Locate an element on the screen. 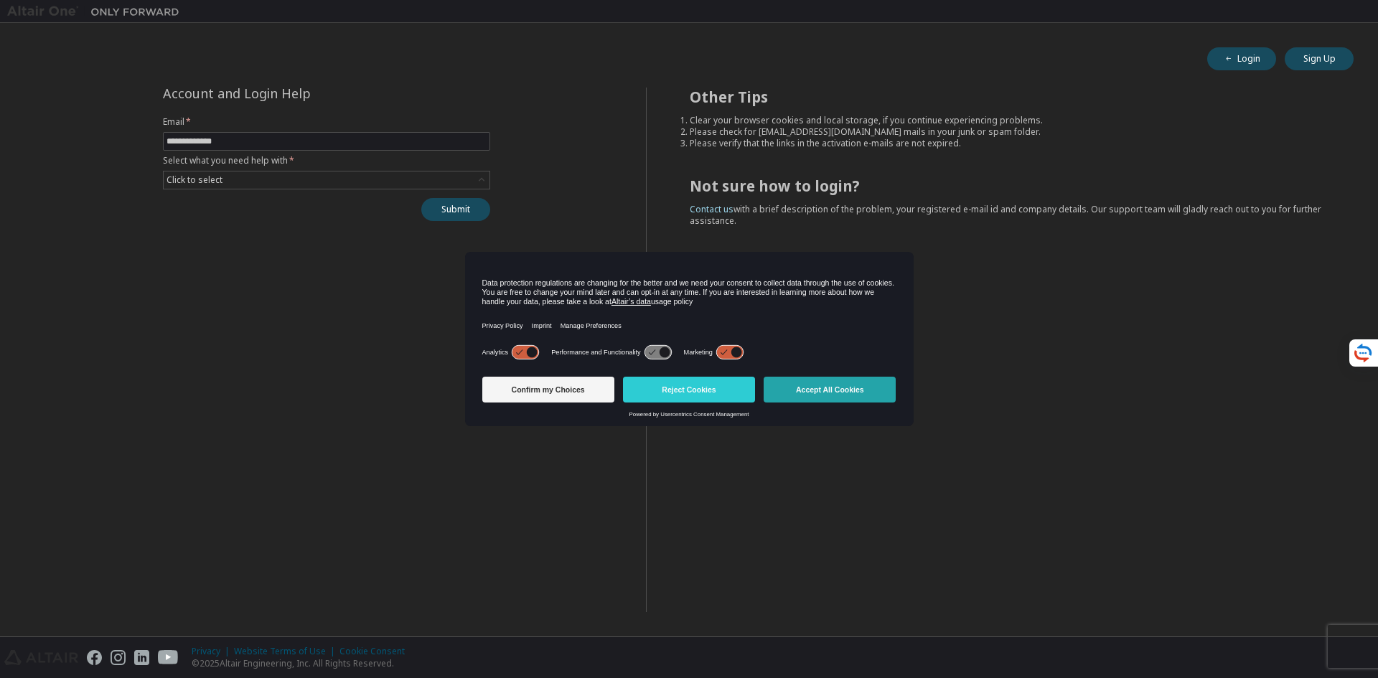  span: with a brief description of the problem, your registered e-mail id and company details. Our suppo... is located at coordinates (1006, 215).